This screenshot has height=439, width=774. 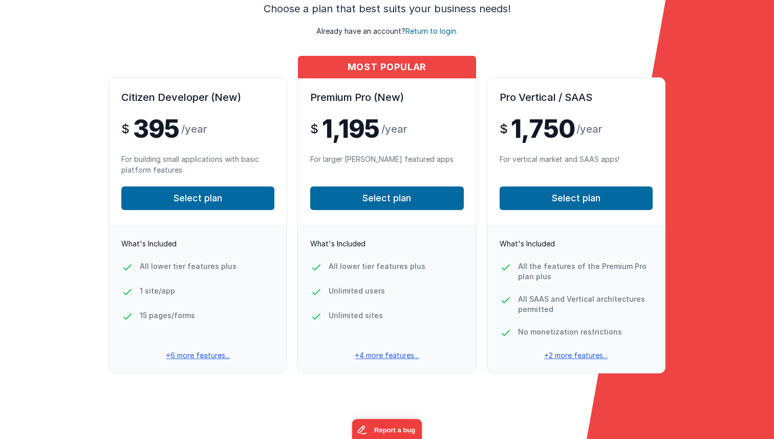 I want to click on span: 1,195, so click(x=351, y=129).